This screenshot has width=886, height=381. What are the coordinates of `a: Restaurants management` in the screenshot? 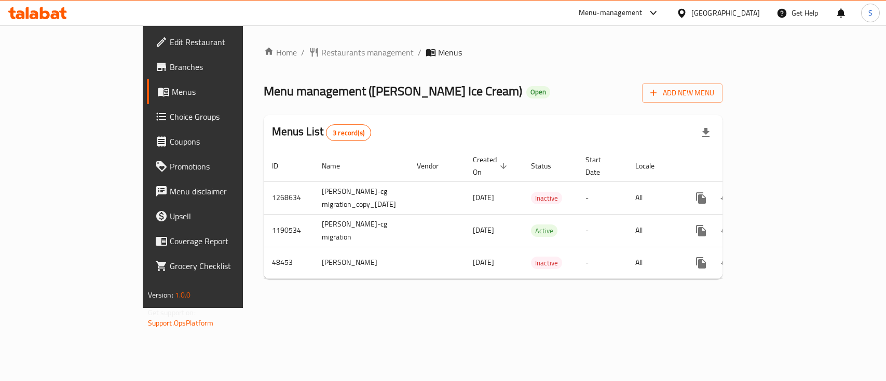 It's located at (361, 52).